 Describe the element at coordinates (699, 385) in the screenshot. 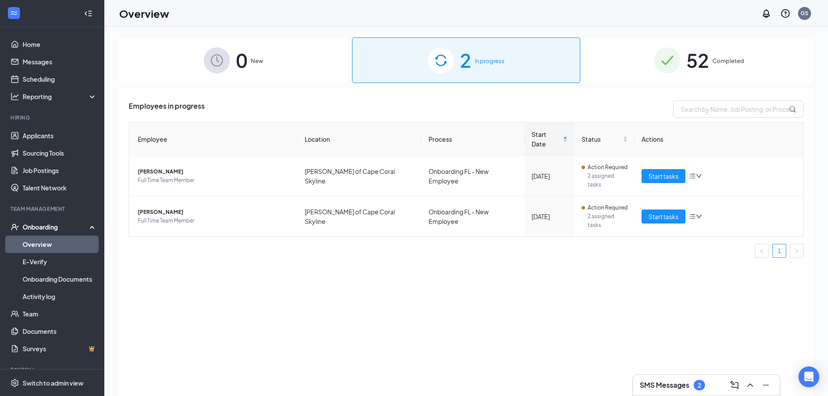

I see `div: 2` at that location.